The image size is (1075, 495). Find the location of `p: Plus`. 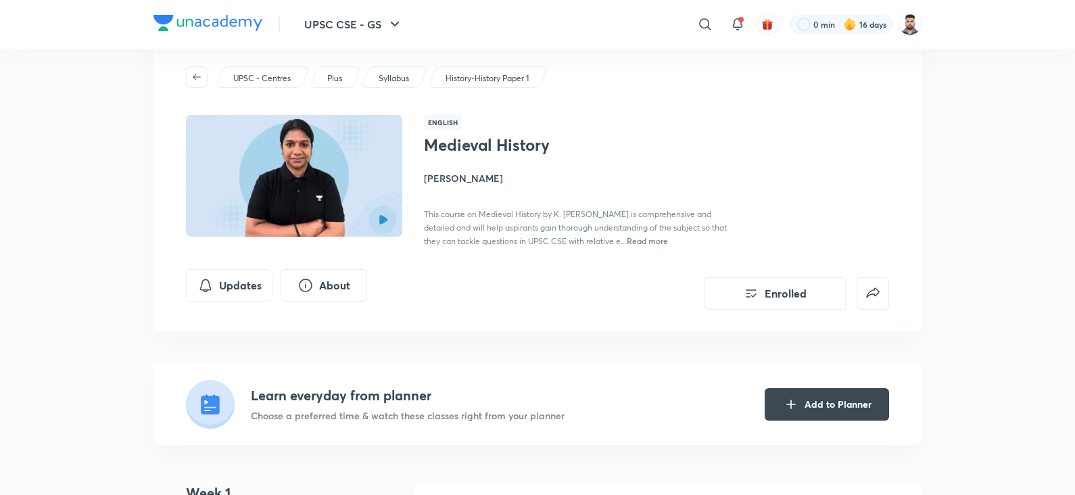

p: Plus is located at coordinates (335, 78).